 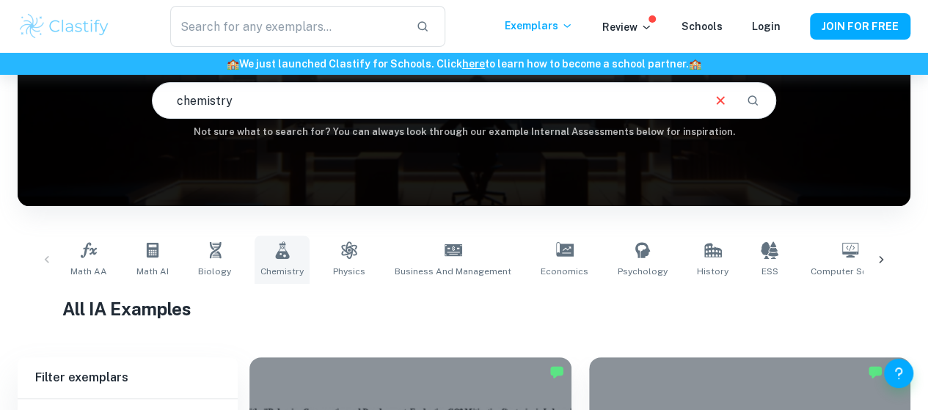 I want to click on h6: Filter exemplars, so click(x=128, y=378).